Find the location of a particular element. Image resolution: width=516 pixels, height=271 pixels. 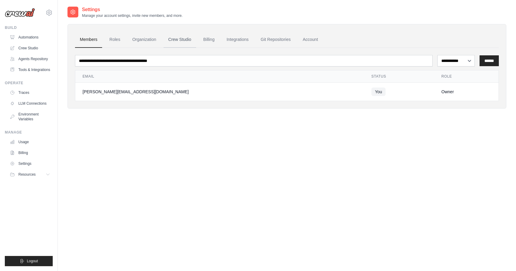

button: Resources is located at coordinates (30, 175).